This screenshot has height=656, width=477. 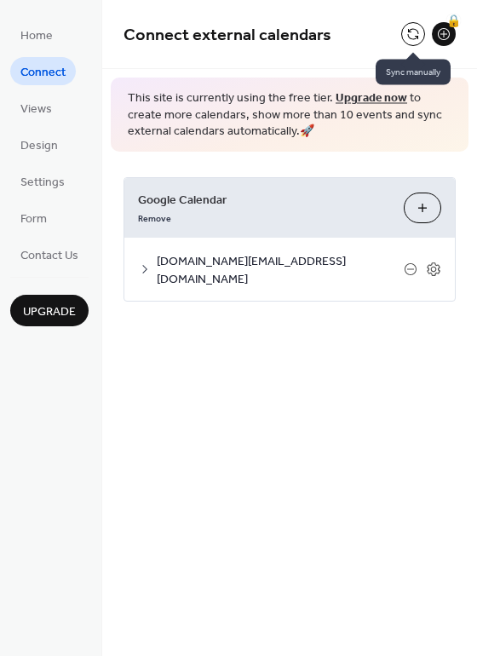 I want to click on span: Upgrade, so click(x=49, y=312).